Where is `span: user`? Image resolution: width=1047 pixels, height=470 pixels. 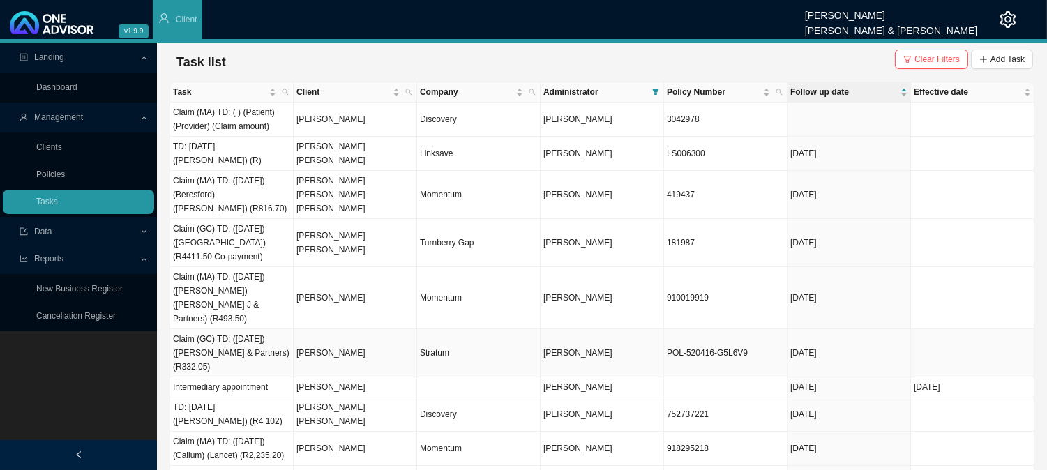 span: user is located at coordinates (164, 18).